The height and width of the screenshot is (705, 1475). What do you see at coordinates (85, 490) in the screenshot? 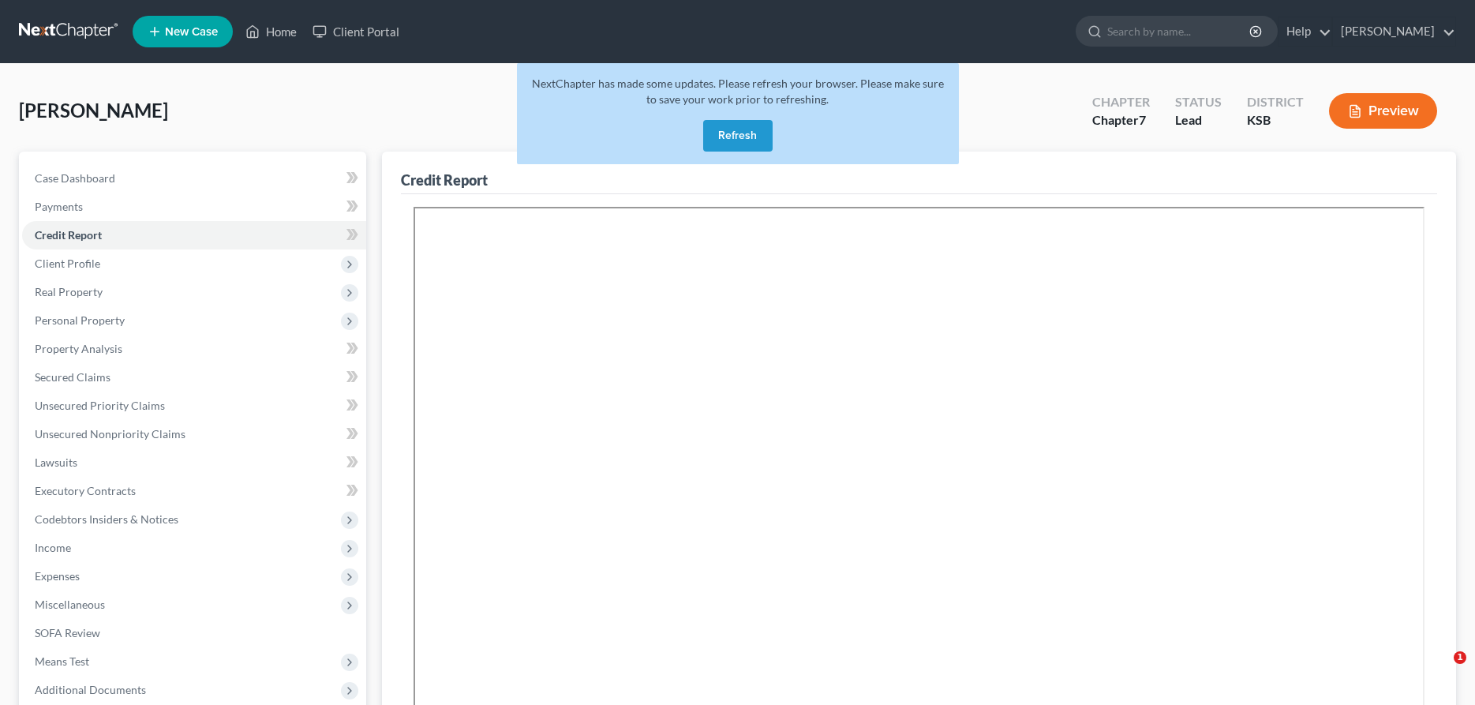
I see `span: Executory Contracts` at bounding box center [85, 490].